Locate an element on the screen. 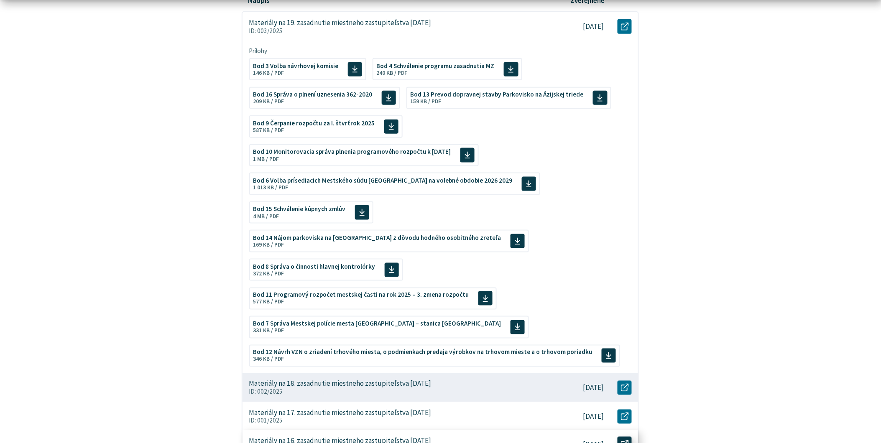 Image resolution: width=881 pixels, height=443 pixels. span: Bod 8 Správa o činnosti hlavnej kontrolórky is located at coordinates (314, 266).